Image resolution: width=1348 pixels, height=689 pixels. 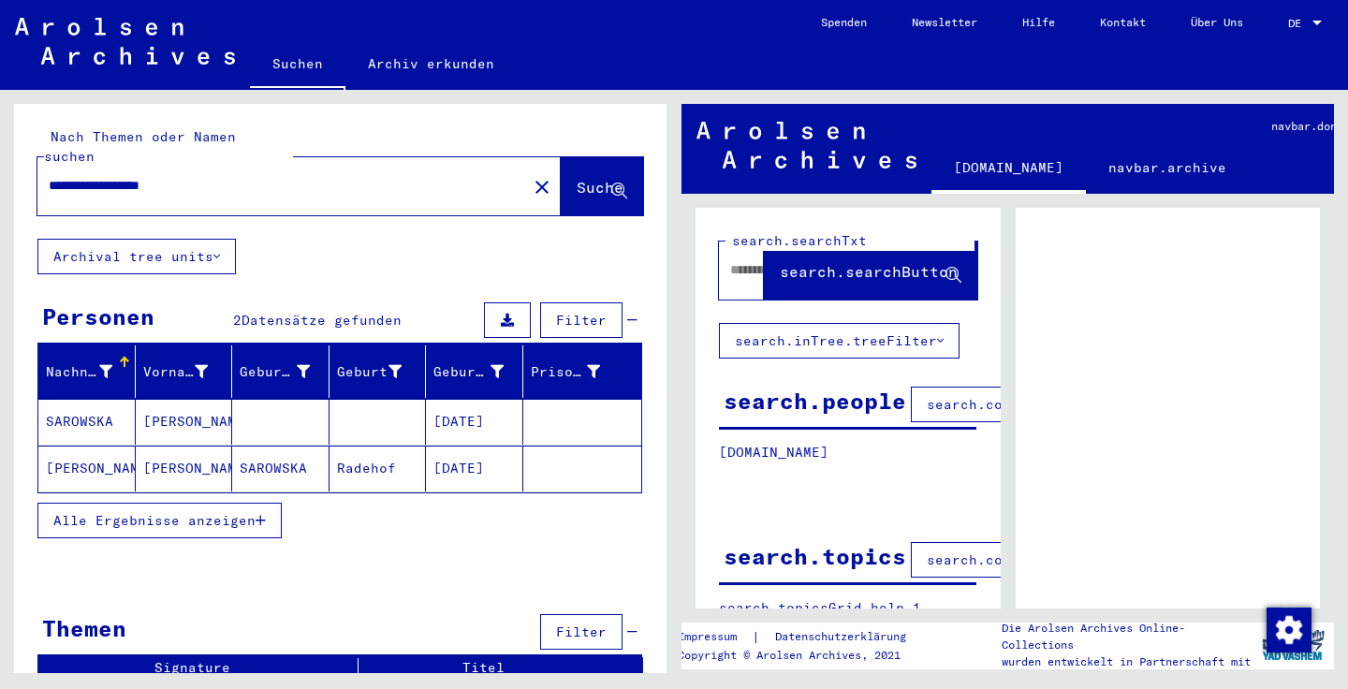 I want to click on p: search.topicsGrid.help-1 search.topicsGrid.help-2 search.topicsGrid.manually., so click(x=848, y=627).